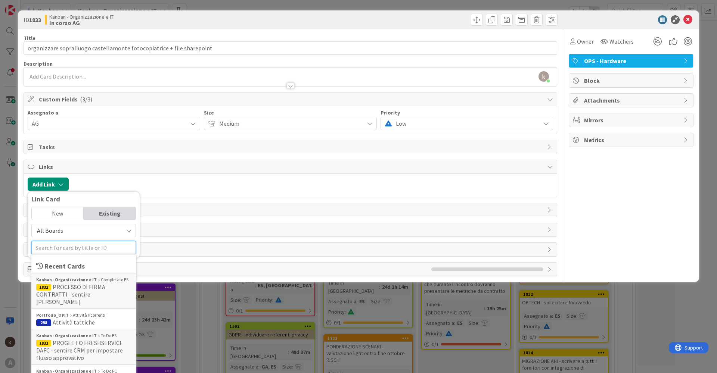 This screenshot has height=373, width=717. What do you see at coordinates (81, 23) in the screenshot?
I see `b: In corso AG` at bounding box center [81, 23].